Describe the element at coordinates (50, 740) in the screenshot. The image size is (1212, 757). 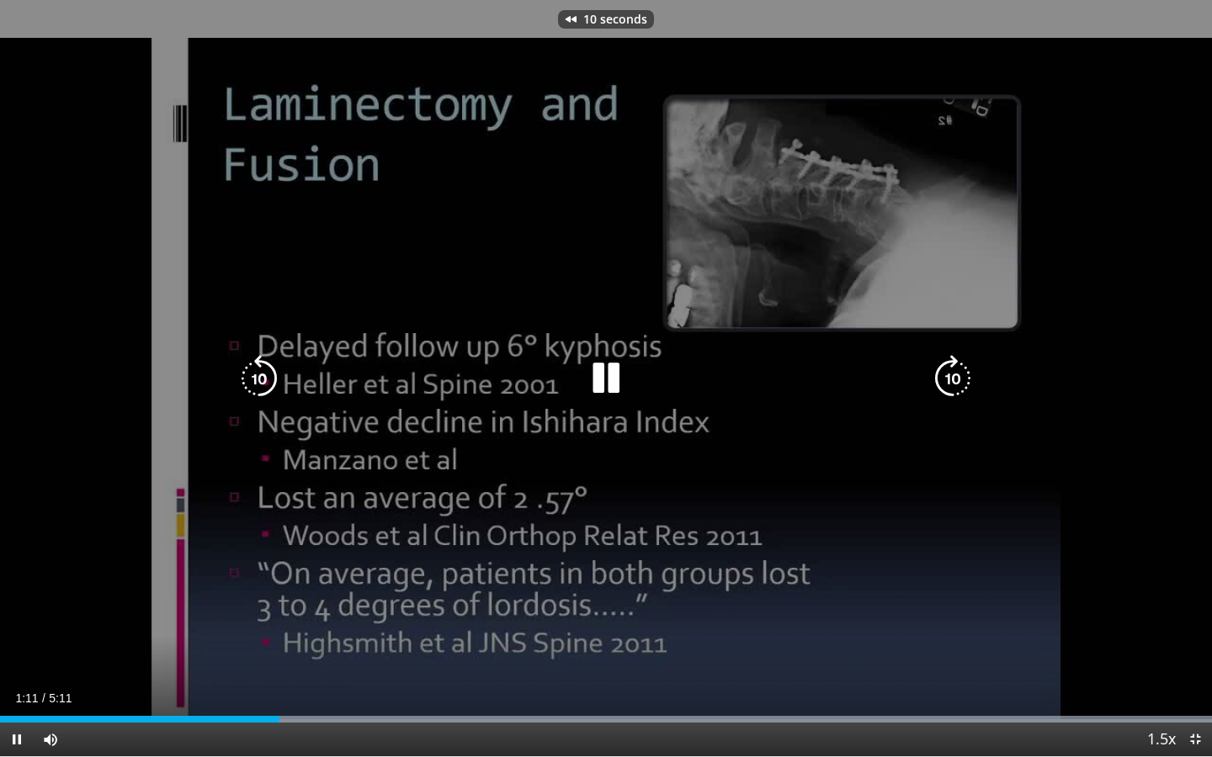
I see `button: Mute` at that location.